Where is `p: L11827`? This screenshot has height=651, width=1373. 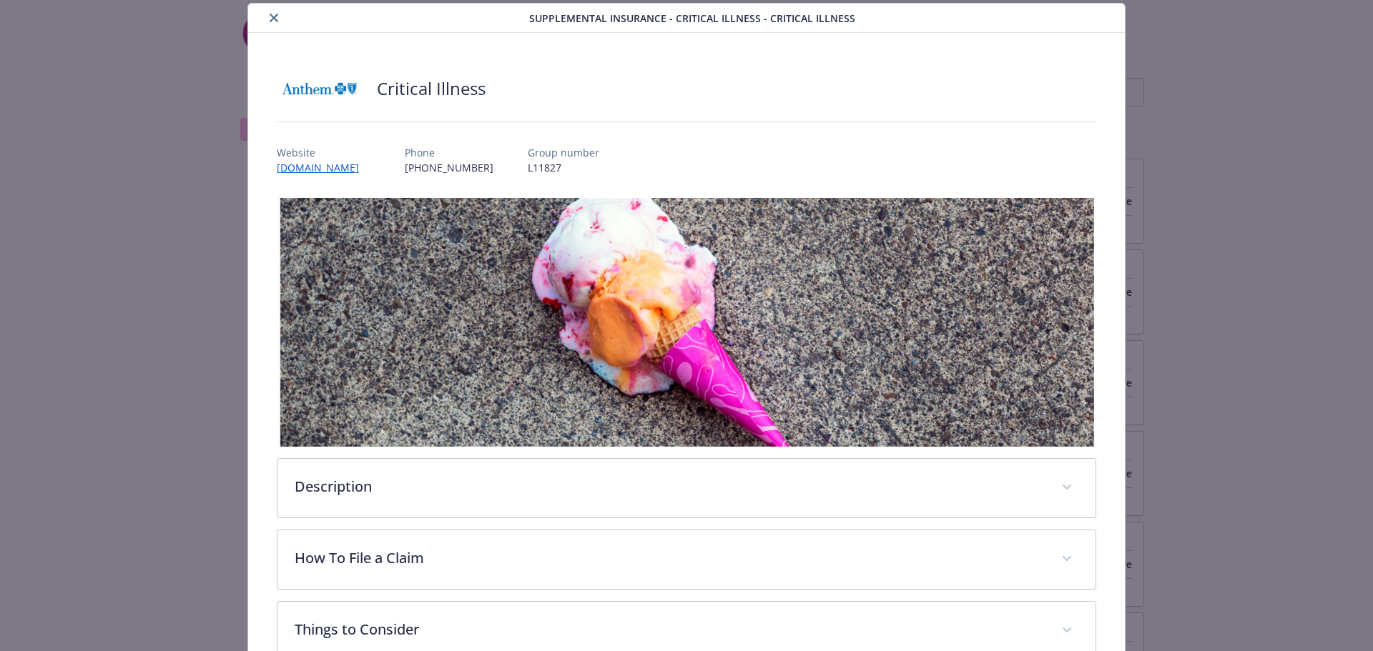 p: L11827 is located at coordinates (564, 167).